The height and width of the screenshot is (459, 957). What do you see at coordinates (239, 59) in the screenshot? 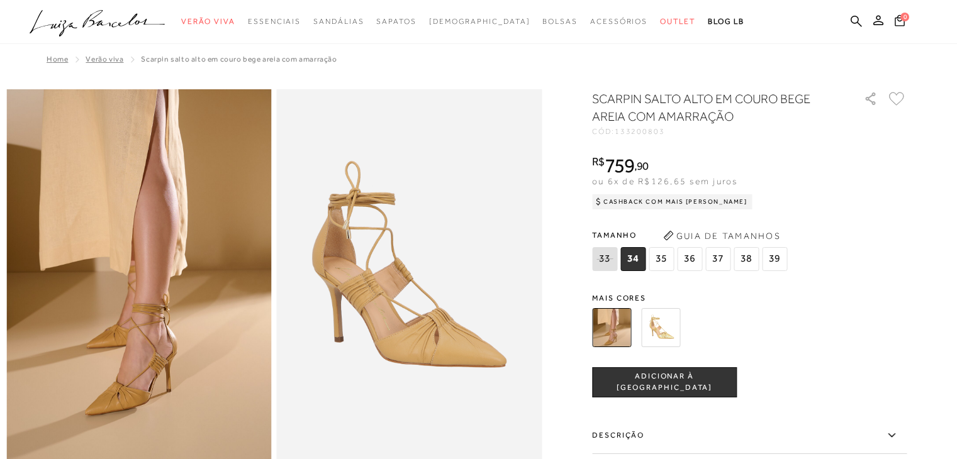
I see `span: SCARPIN SALTO ALTO EM COURO BEGE AREIA COM AMARRAÇÃO` at bounding box center [239, 59].